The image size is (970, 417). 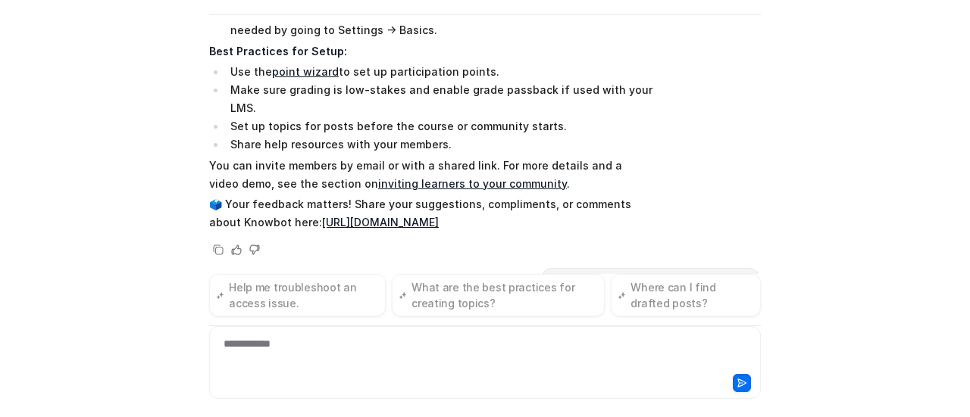 I want to click on button: What are the best practices for creating topics?, so click(x=498, y=295).